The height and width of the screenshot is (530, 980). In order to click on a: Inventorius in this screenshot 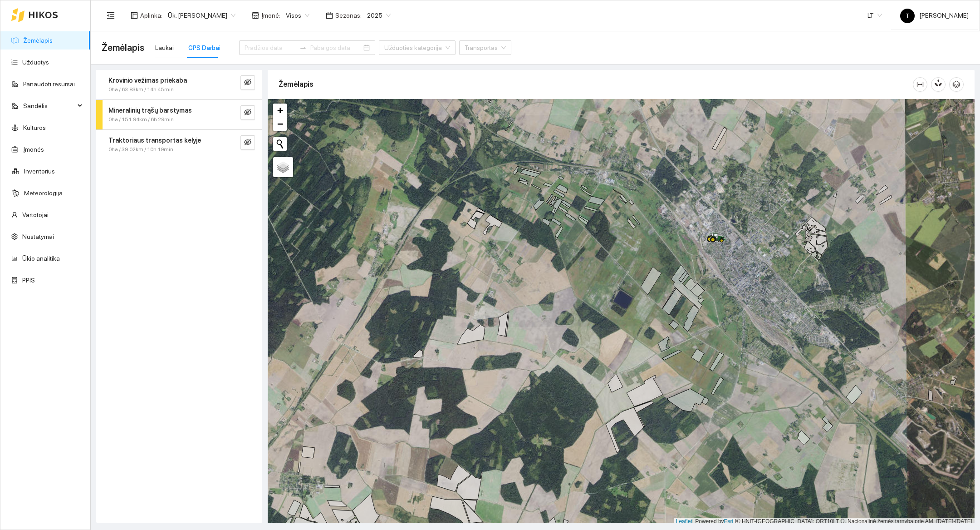, I will do `click(39, 171)`.